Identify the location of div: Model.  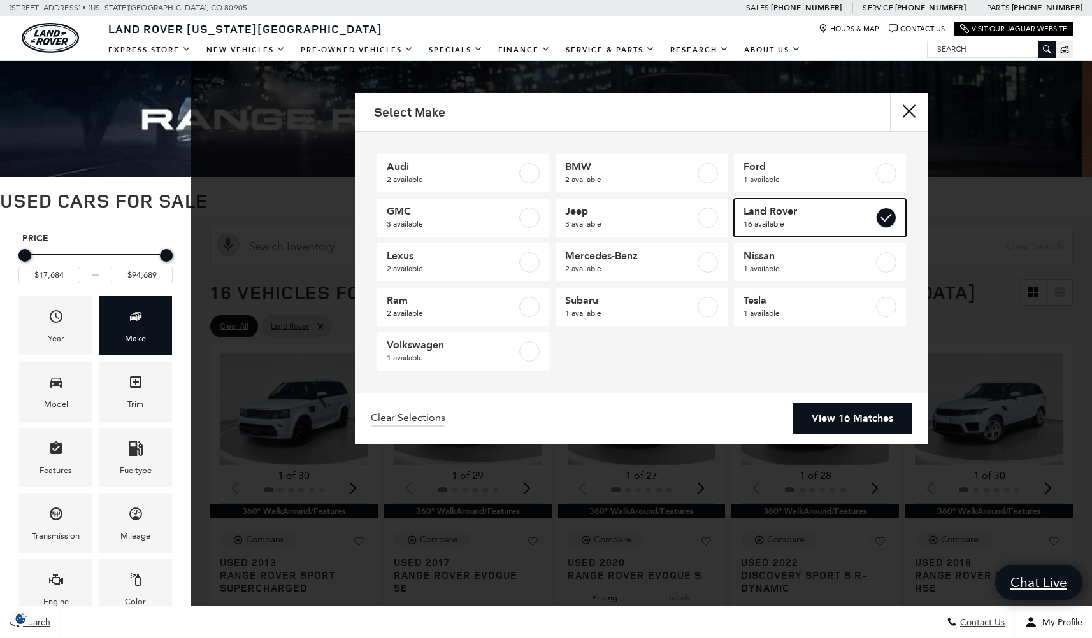
(56, 405).